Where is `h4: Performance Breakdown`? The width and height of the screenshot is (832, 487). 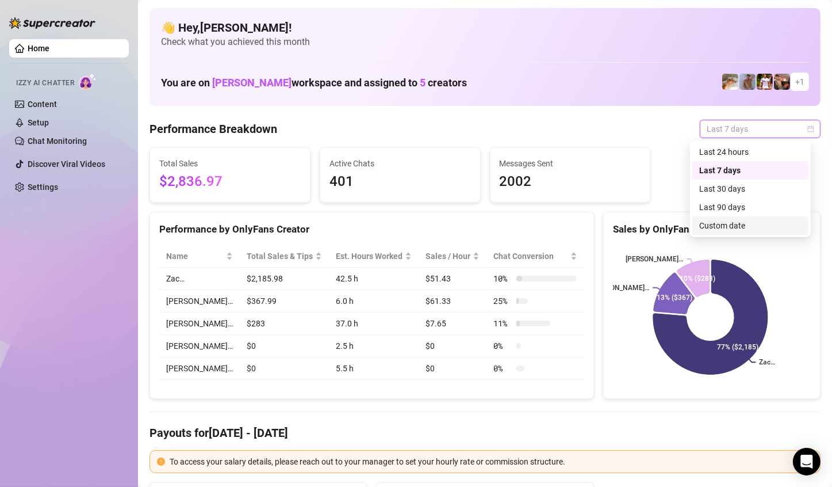
h4: Performance Breakdown is located at coordinates (213, 129).